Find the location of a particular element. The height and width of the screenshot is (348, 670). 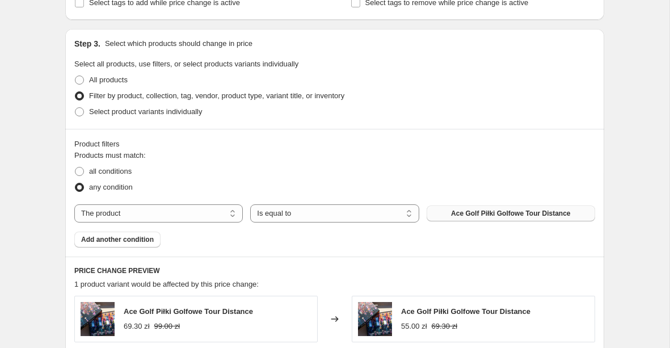

span: All products is located at coordinates (108, 79).